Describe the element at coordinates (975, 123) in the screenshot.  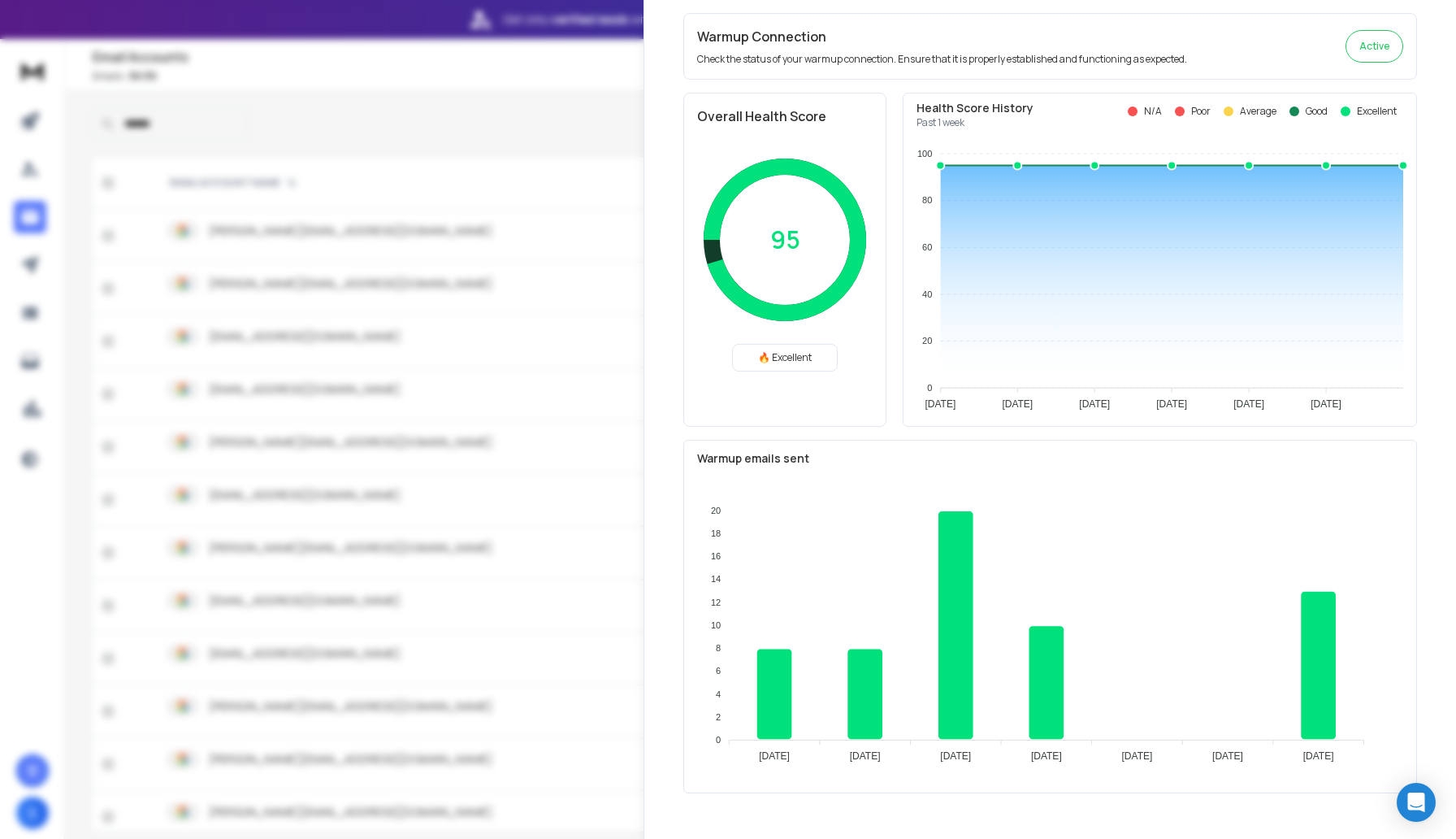
I see `p: Past 1 week` at that location.